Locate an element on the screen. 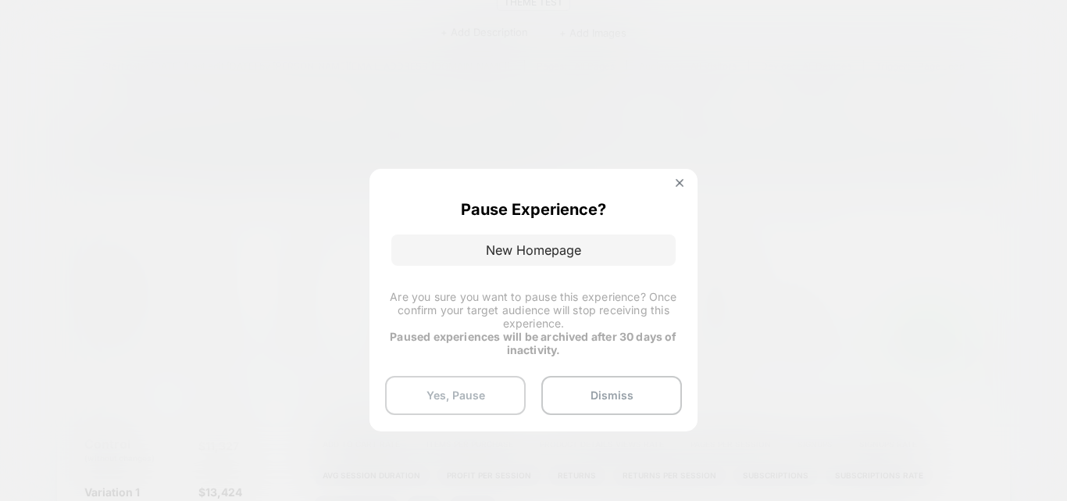  p: Pause Experience? is located at coordinates (533, 209).